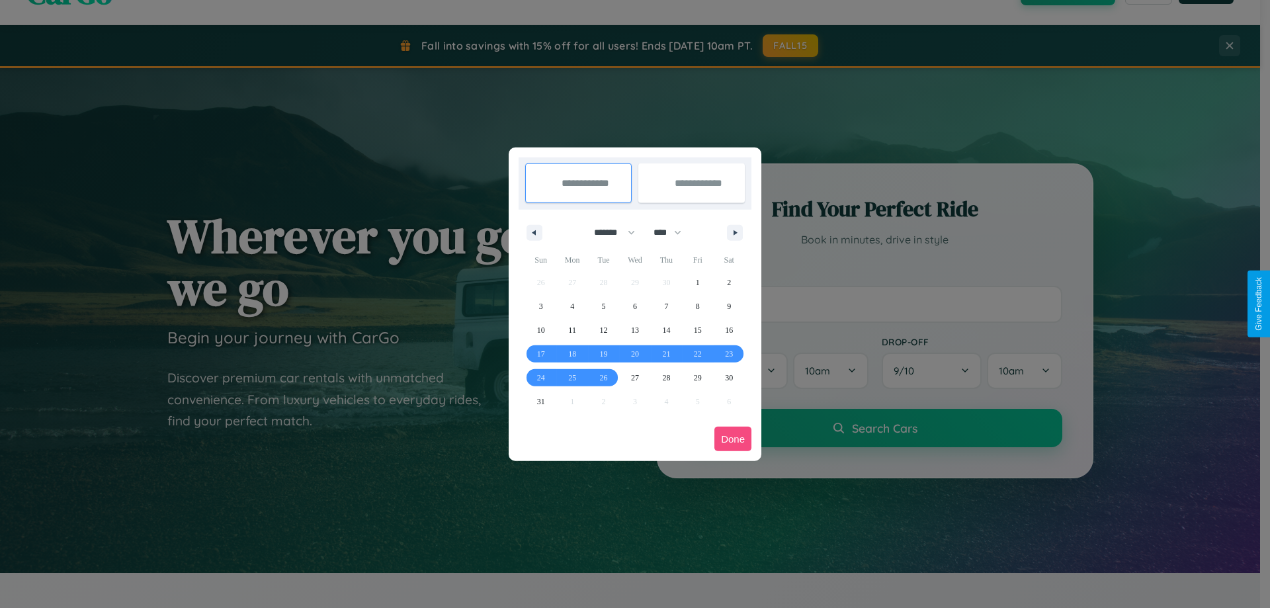 This screenshot has height=608, width=1270. Describe the element at coordinates (729, 260) in the screenshot. I see `span: Sat` at that location.